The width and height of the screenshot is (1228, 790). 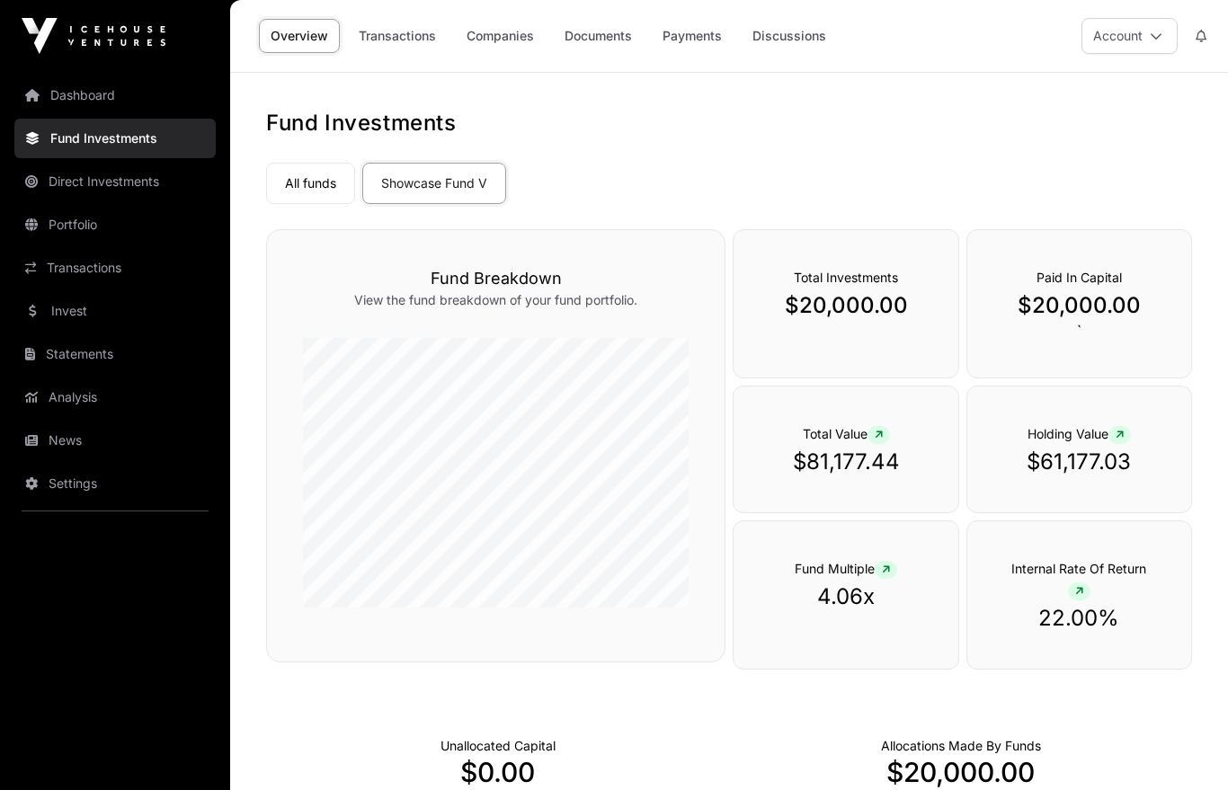 What do you see at coordinates (115, 95) in the screenshot?
I see `a: Dashboard` at bounding box center [115, 95].